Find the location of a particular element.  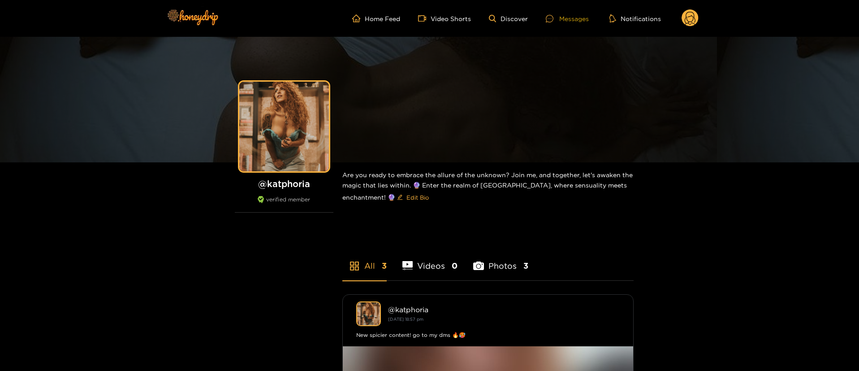

li: All is located at coordinates (364, 260).